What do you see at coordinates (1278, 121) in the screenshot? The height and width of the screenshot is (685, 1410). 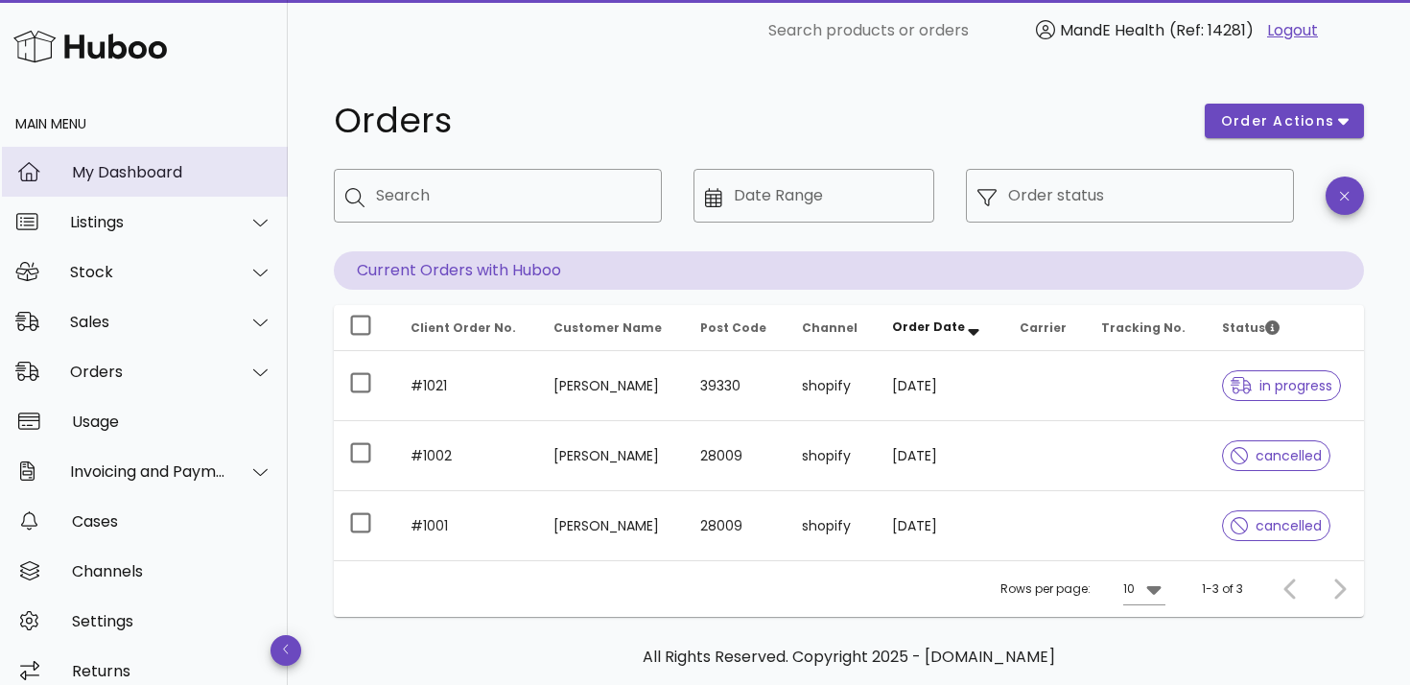 I see `span: order actions` at bounding box center [1278, 121].